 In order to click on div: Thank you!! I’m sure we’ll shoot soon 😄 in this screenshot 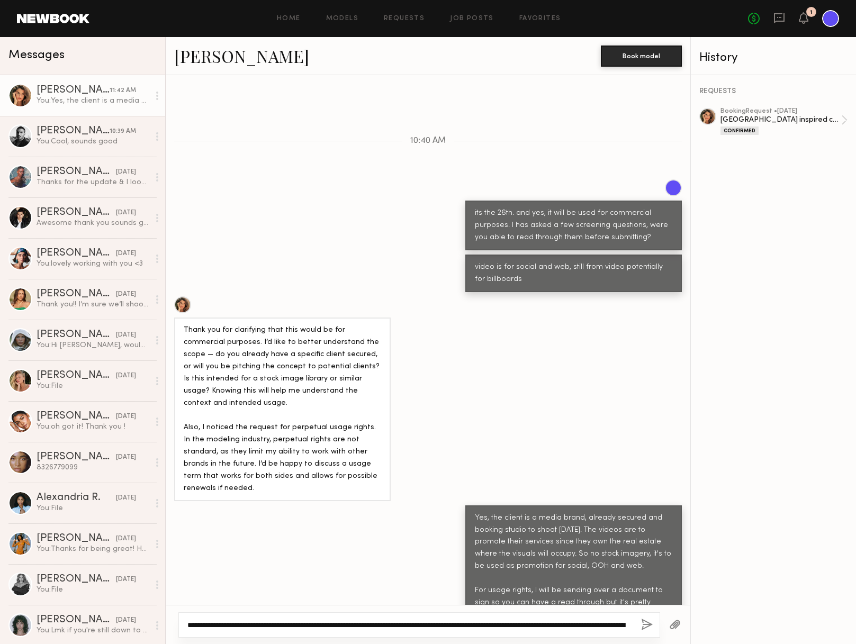, I will do `click(93, 304)`.